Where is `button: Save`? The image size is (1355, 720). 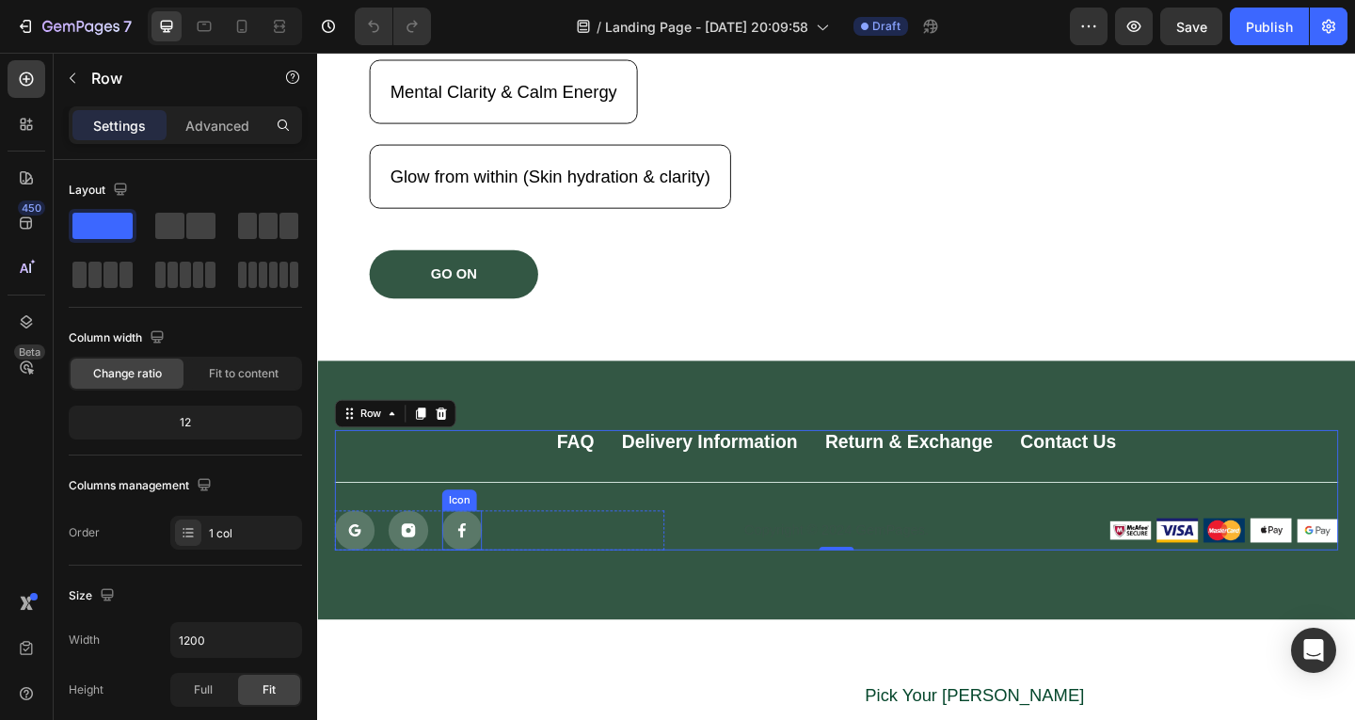
button: Save is located at coordinates (1191, 26).